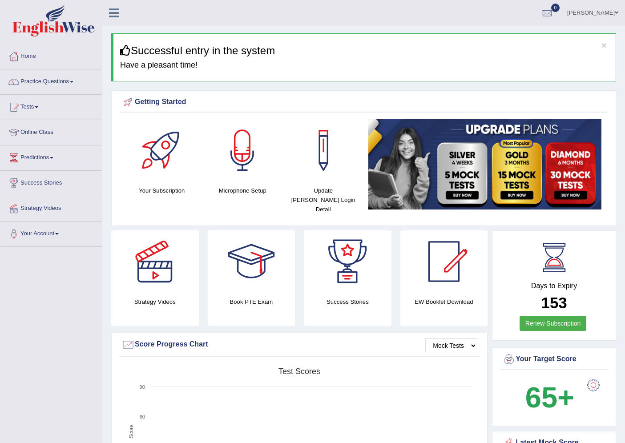 Image resolution: width=625 pixels, height=443 pixels. I want to click on b: 65+, so click(550, 397).